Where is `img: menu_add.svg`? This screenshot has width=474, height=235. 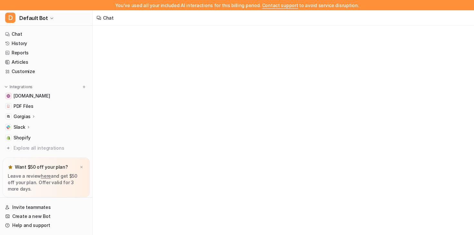 img: menu_add.svg is located at coordinates (84, 87).